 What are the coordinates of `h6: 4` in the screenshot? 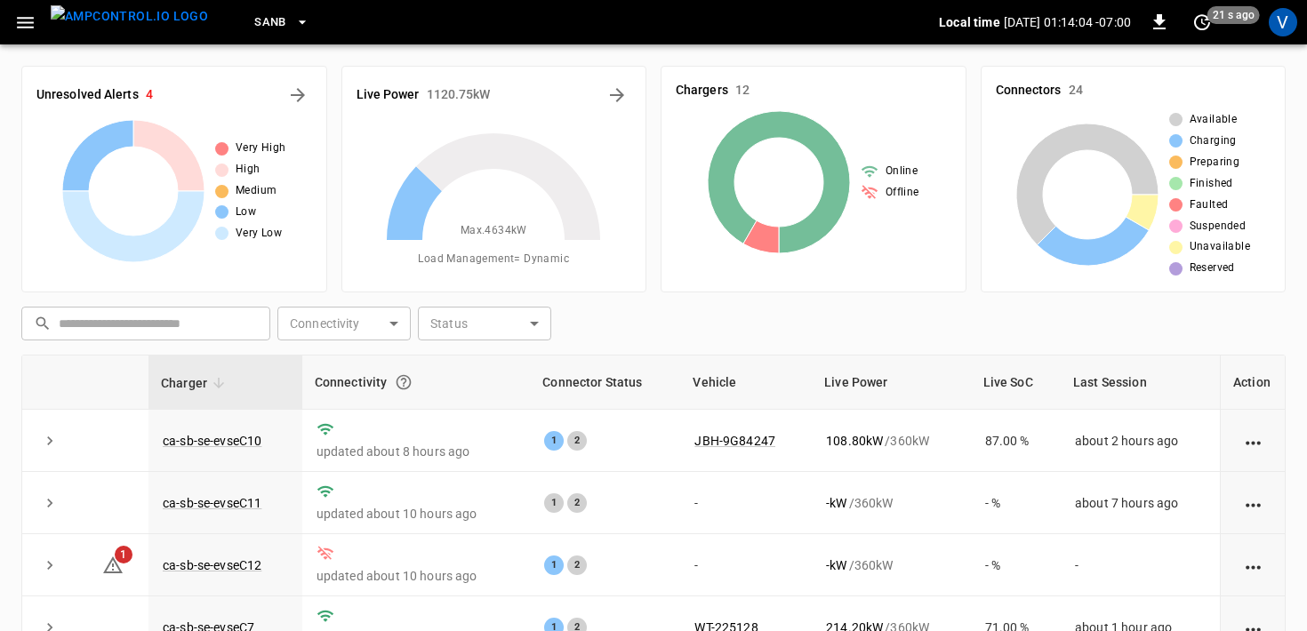 It's located at (149, 95).